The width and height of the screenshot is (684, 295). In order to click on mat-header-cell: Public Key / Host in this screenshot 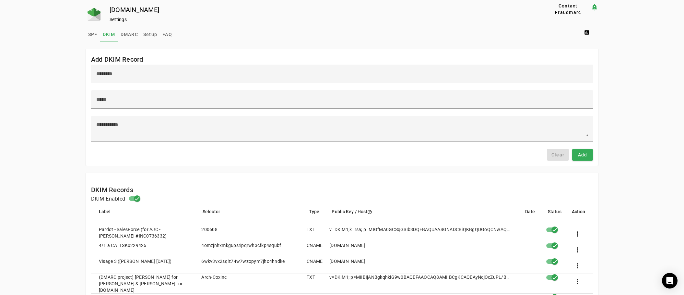, I will do `click(423, 217)`.